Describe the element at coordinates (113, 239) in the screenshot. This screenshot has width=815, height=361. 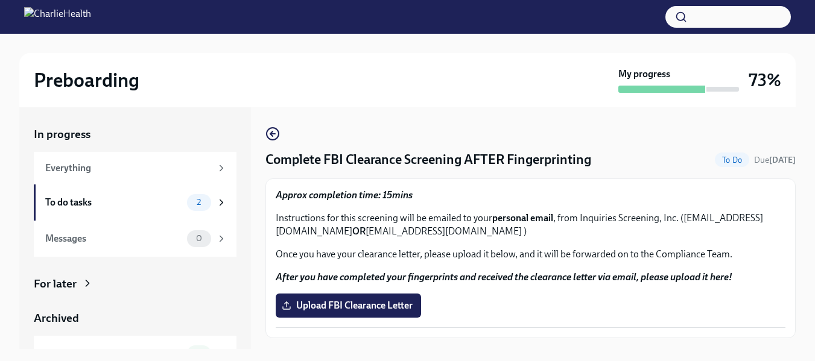
I see `div: Messages` at that location.